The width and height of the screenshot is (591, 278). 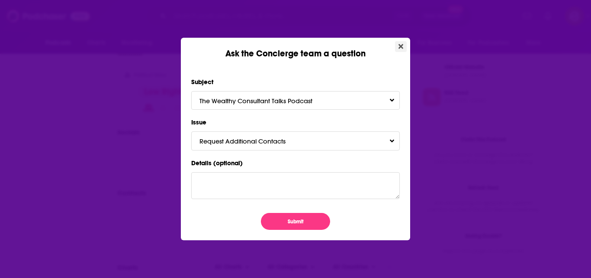 I want to click on span: The Wealthy Consultant Talks Podcast, so click(x=265, y=100).